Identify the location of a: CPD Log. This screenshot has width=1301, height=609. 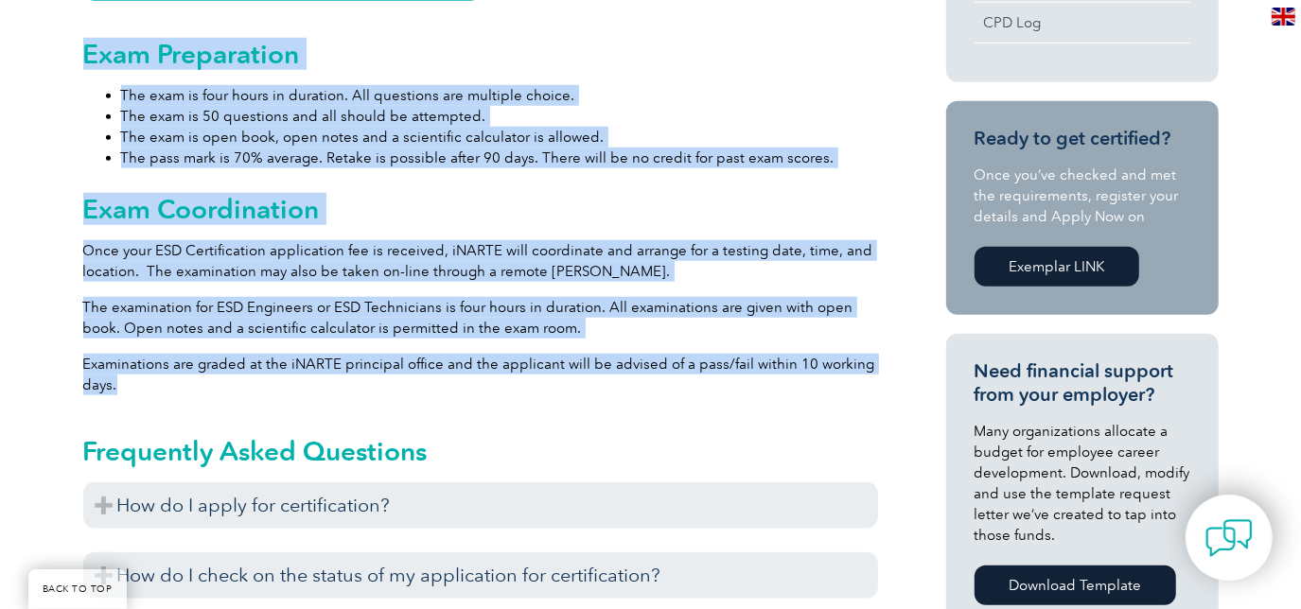
(1083, 23).